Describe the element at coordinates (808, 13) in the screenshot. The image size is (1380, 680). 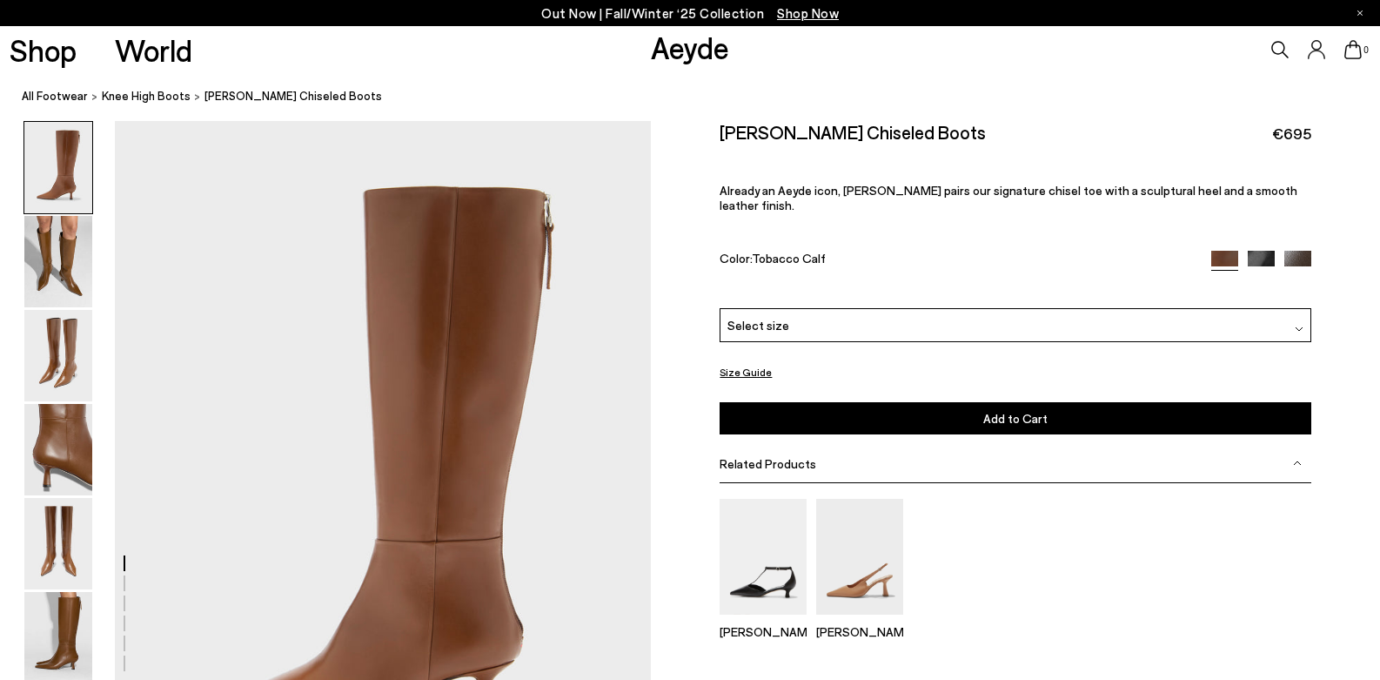
I see `span: Navigate to /collections/new-in` at that location.